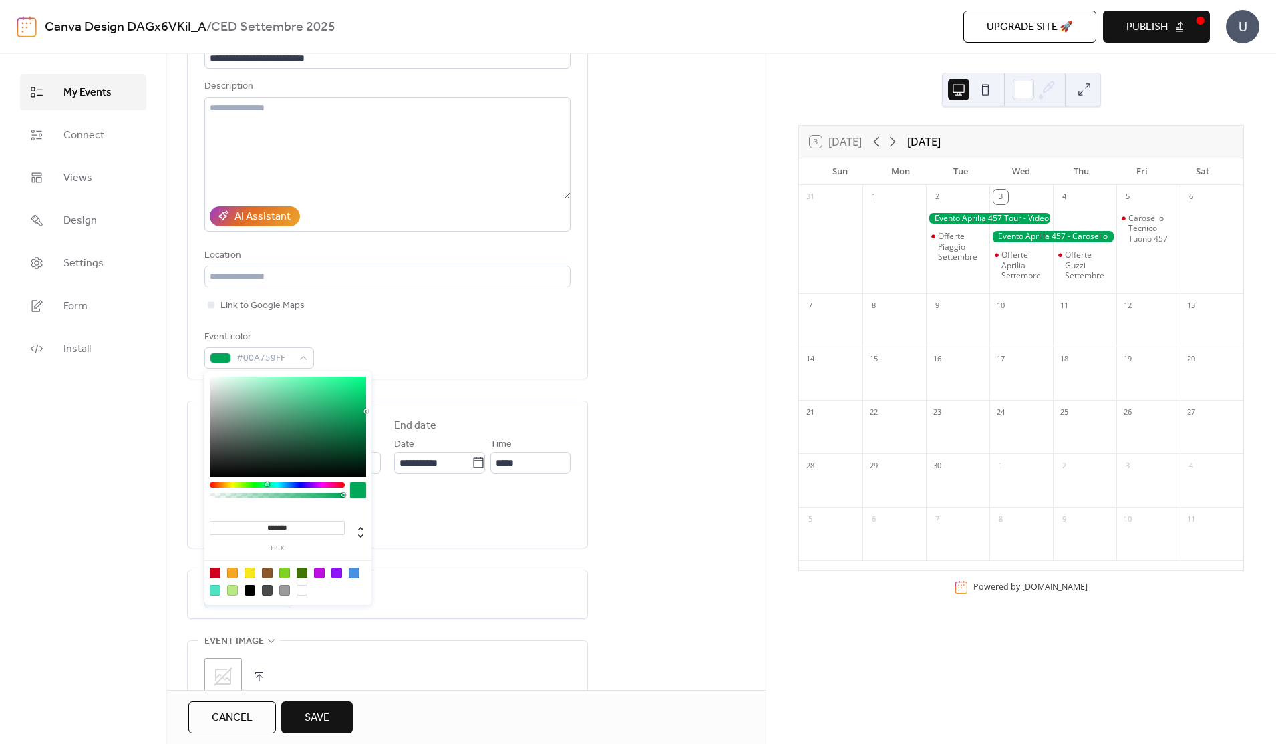  I want to click on div: 16, so click(938, 359).